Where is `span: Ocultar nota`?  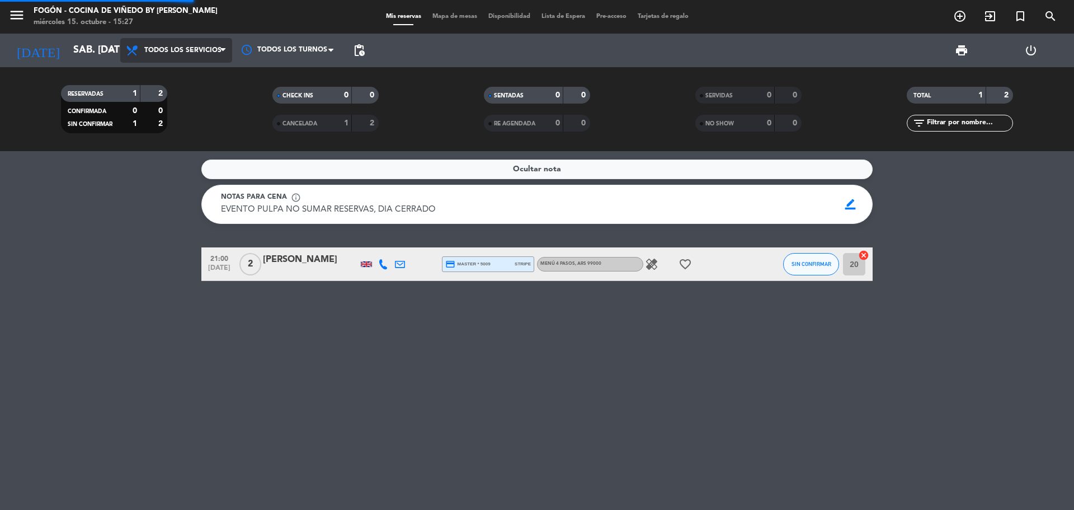 span: Ocultar nota is located at coordinates (537, 169).